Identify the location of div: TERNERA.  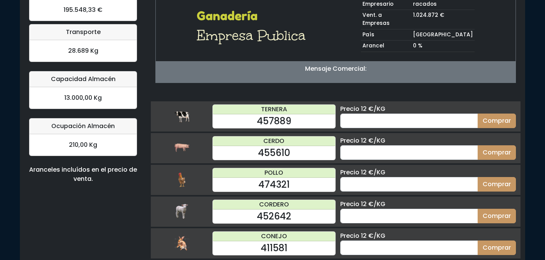
(274, 109).